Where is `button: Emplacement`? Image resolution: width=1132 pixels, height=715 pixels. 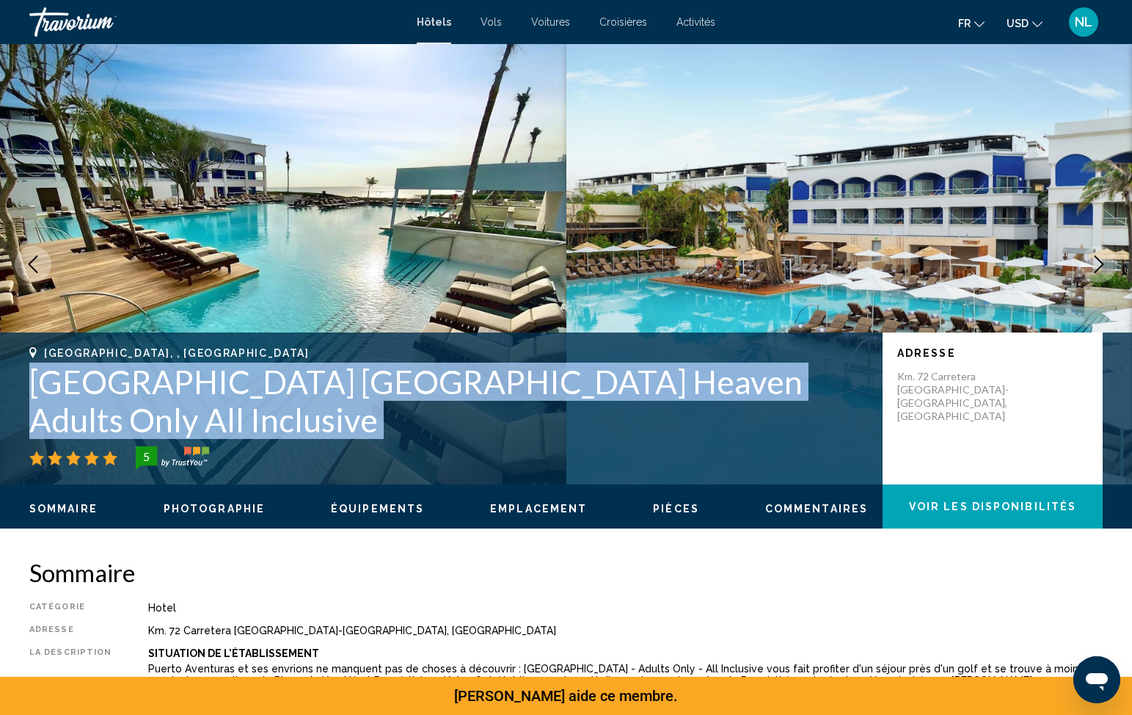
button: Emplacement is located at coordinates (539, 509).